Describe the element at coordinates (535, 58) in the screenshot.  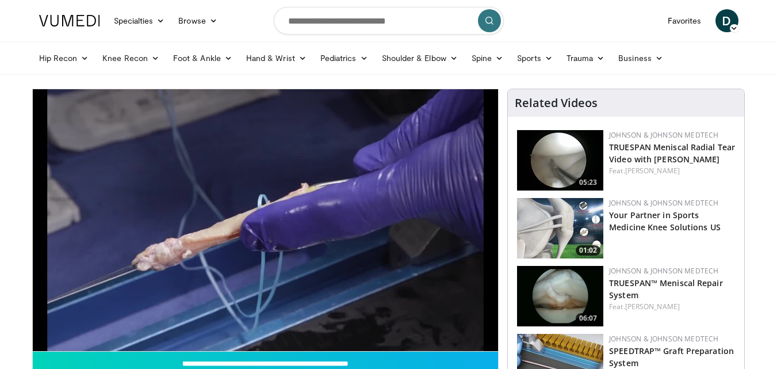
I see `a: Sports` at that location.